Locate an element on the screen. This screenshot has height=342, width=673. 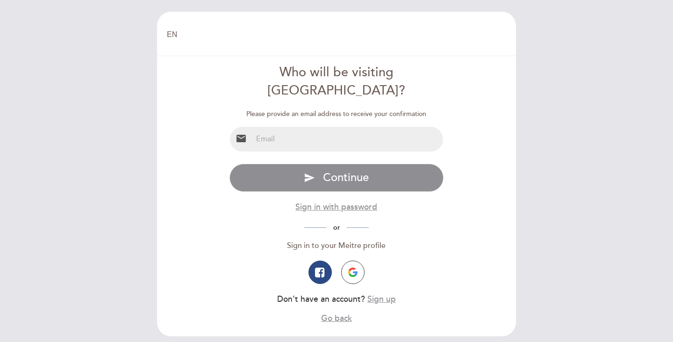
i: email is located at coordinates (241, 138).